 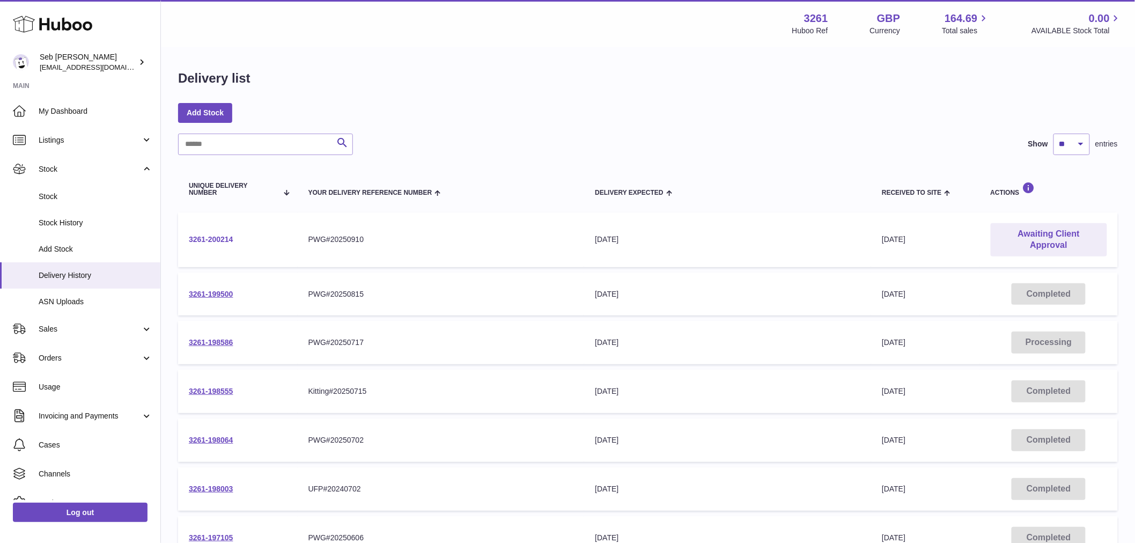 I want to click on a: Awaiting Client Approval, so click(x=1049, y=240).